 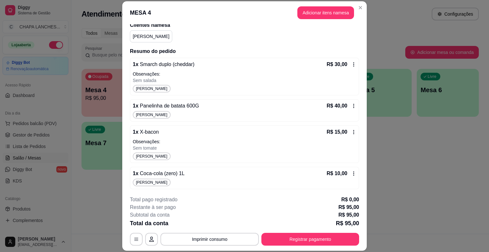 What do you see at coordinates (310, 239) in the screenshot?
I see `button: Registrar pagamento` at bounding box center [310, 239].